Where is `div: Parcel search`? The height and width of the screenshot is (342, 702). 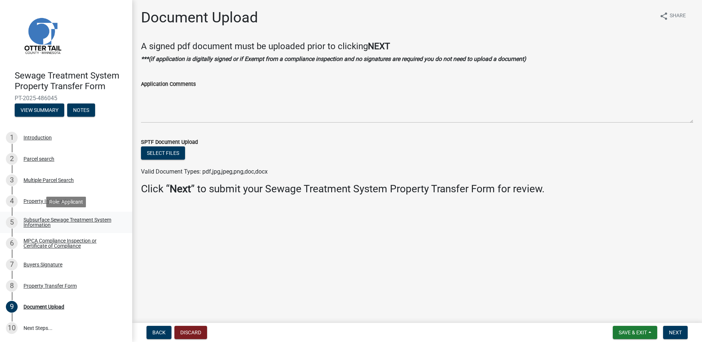
div: Parcel search is located at coordinates (39, 159).